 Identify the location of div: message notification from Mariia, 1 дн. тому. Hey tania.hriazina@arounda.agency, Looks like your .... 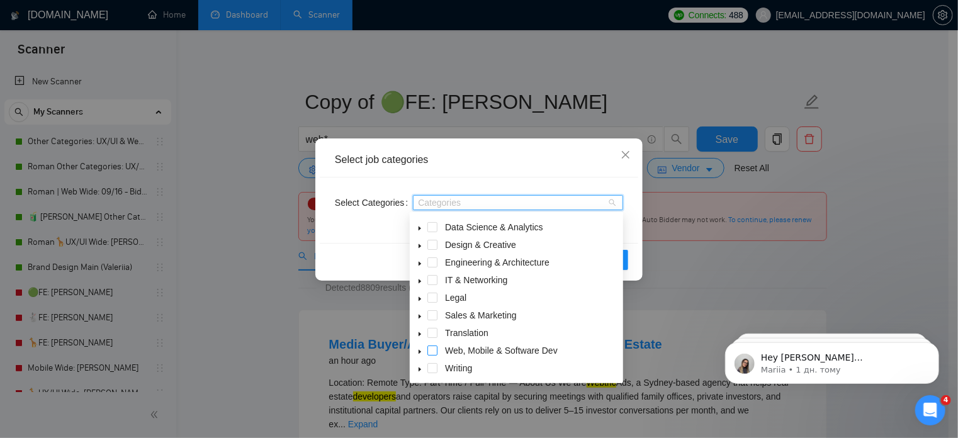
(126, 47).